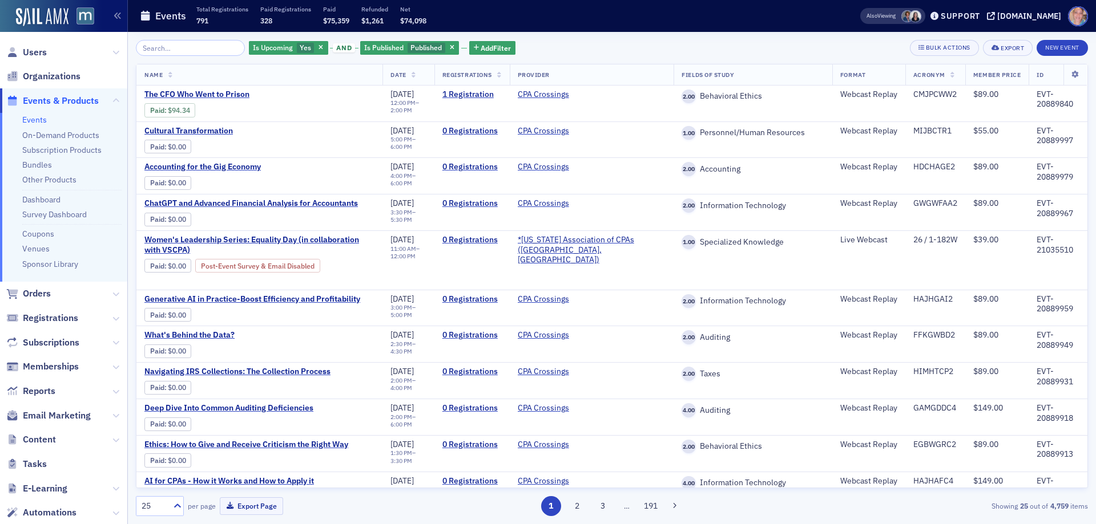 This screenshot has height=524, width=1096. I want to click on span: Generative AI in Practice-Boost Efficiency and Profitability, so click(252, 300).